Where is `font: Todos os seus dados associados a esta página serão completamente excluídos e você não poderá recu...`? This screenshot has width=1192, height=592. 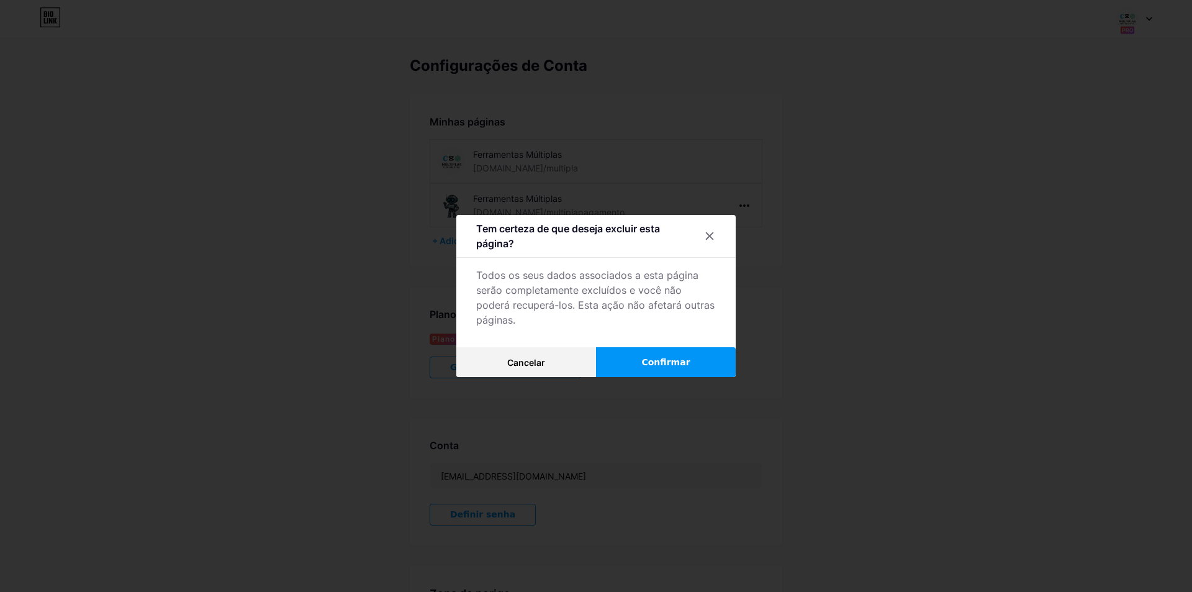 font: Todos os seus dados associados a esta página serão completamente excluídos e você não poderá recu... is located at coordinates (595, 297).